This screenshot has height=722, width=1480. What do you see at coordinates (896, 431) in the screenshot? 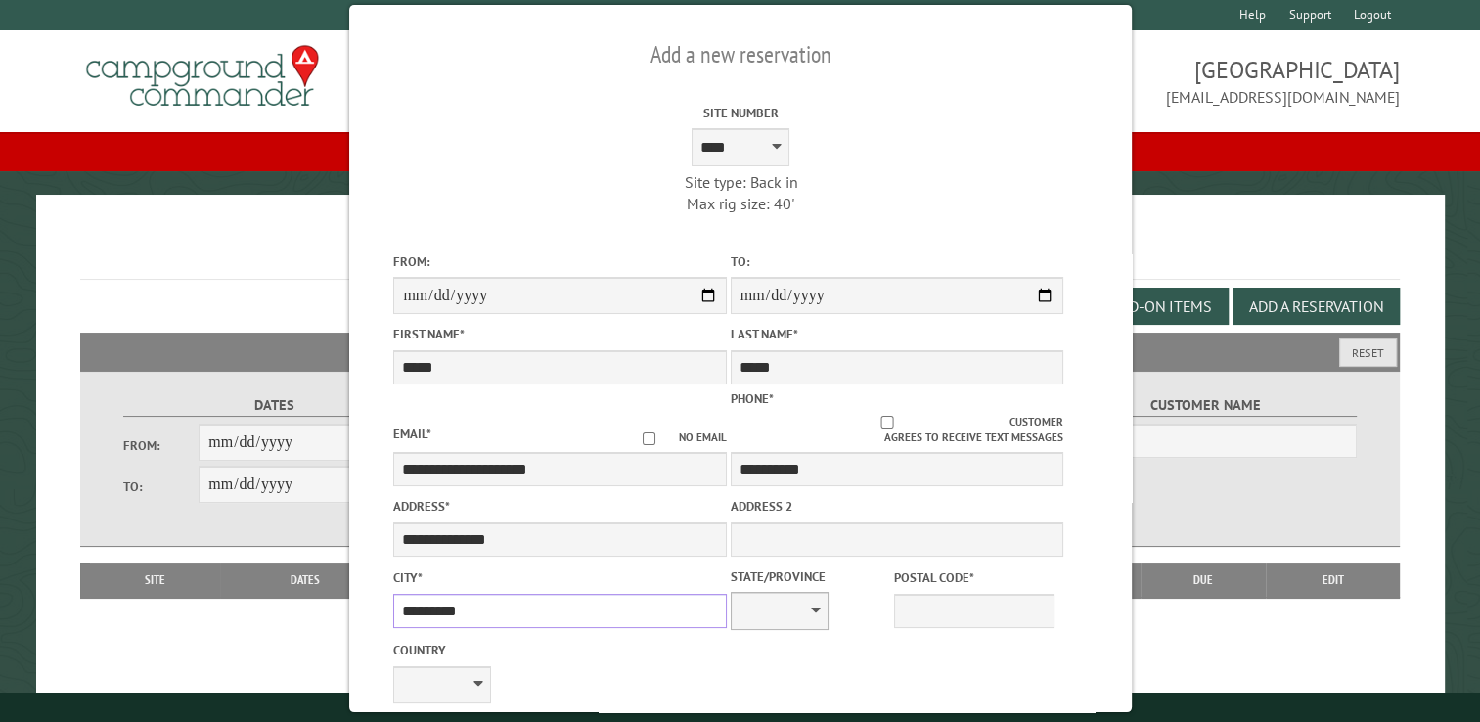
I see `label: Customer agrees to receive text messages` at bounding box center [896, 431].